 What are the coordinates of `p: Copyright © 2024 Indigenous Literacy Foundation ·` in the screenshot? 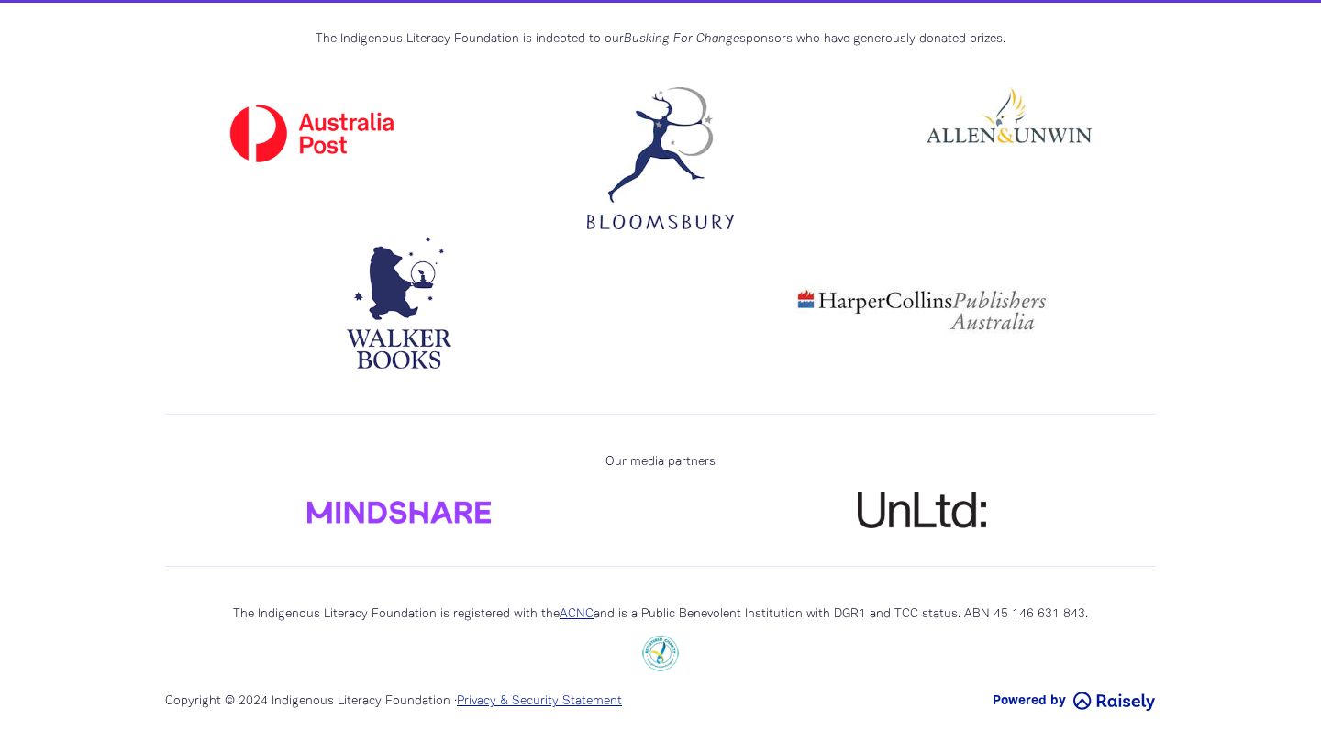 It's located at (399, 702).